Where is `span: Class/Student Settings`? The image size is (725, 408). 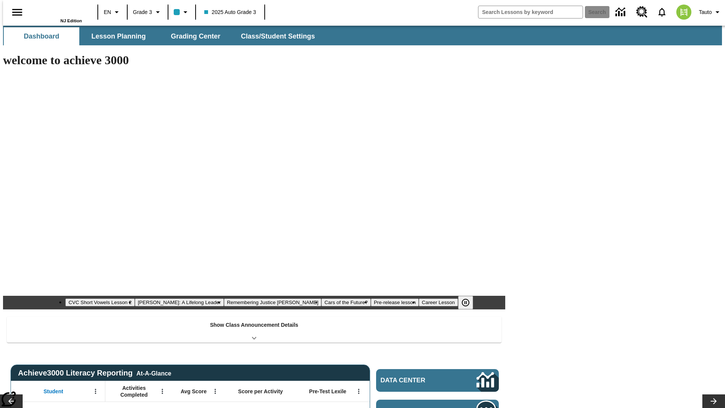 span: Class/Student Settings is located at coordinates (278, 36).